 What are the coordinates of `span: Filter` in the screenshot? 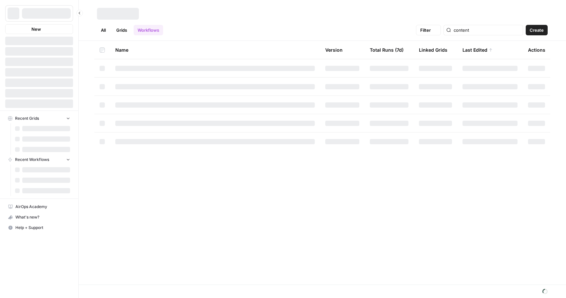 It's located at (426, 30).